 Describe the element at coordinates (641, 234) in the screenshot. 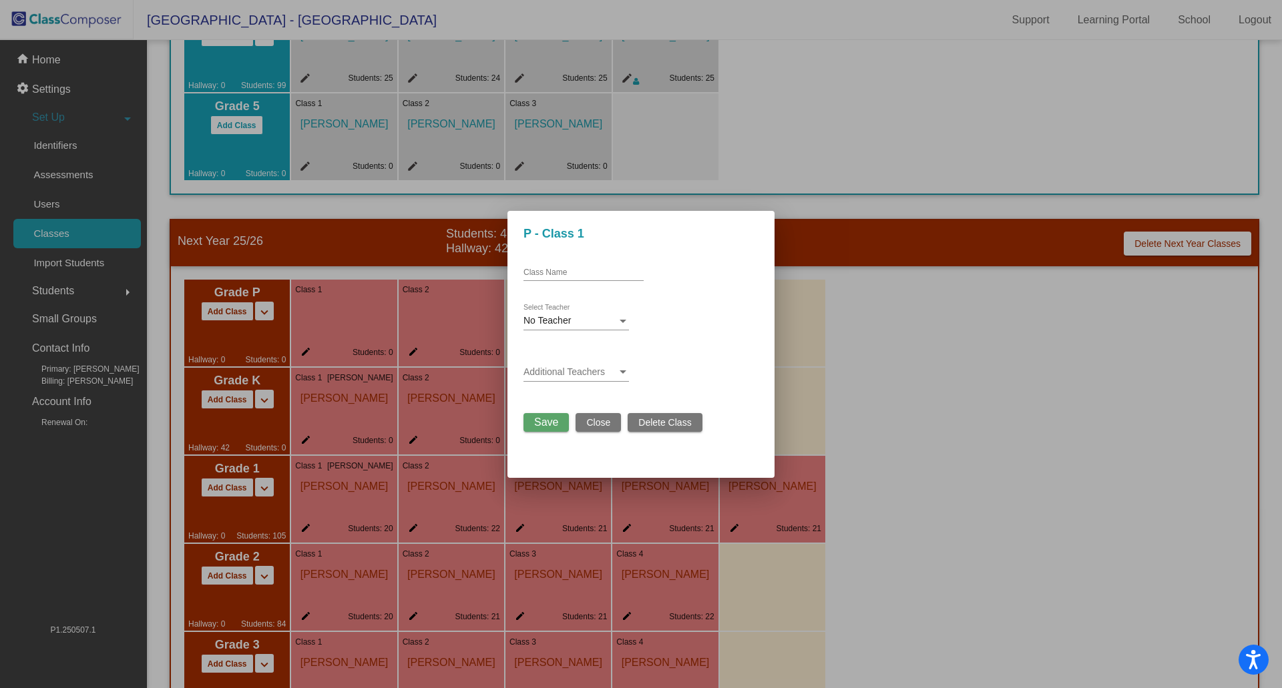

I see `h3: P - Class 1` at that location.